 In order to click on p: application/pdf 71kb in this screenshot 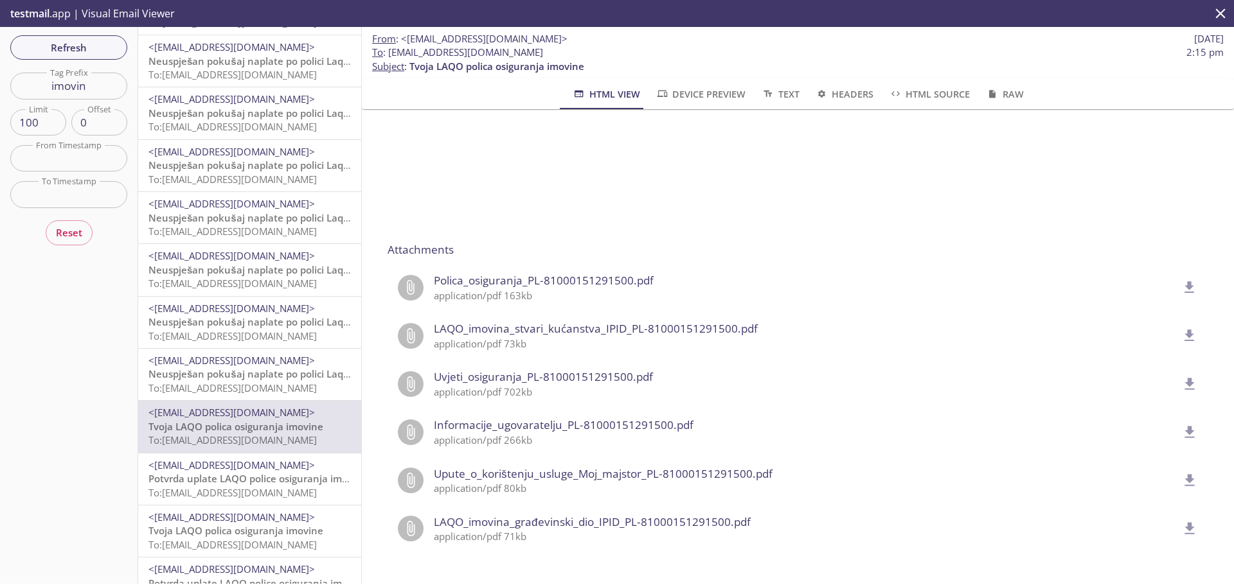, I will do `click(805, 537)`.